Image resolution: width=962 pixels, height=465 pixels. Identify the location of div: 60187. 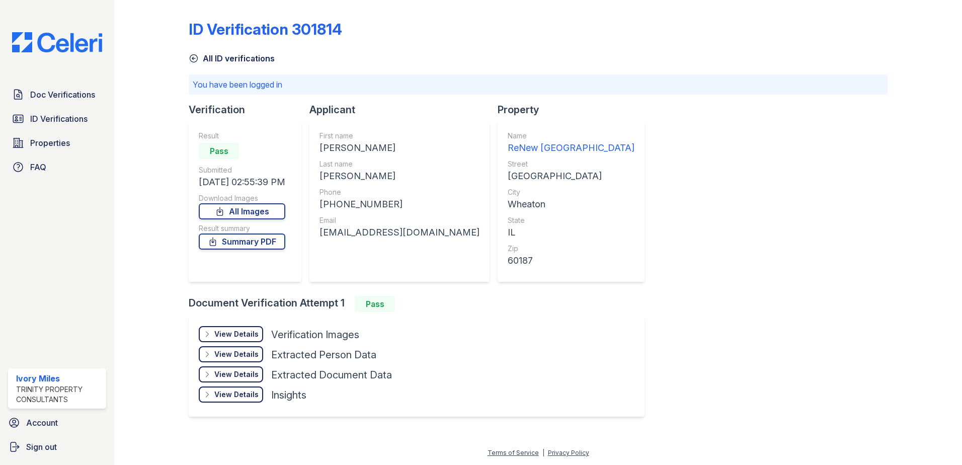
(571, 261).